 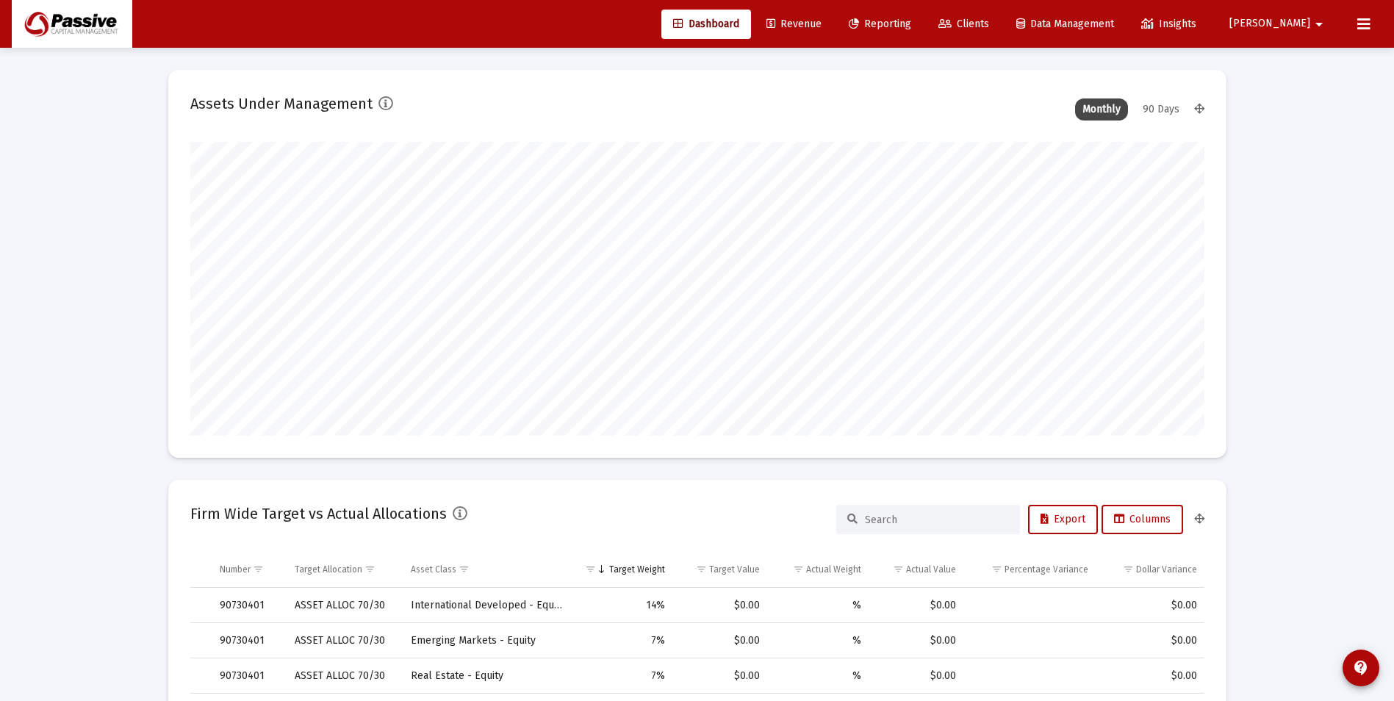 I want to click on span: Show filter options for column 'Target Allocation', so click(x=370, y=569).